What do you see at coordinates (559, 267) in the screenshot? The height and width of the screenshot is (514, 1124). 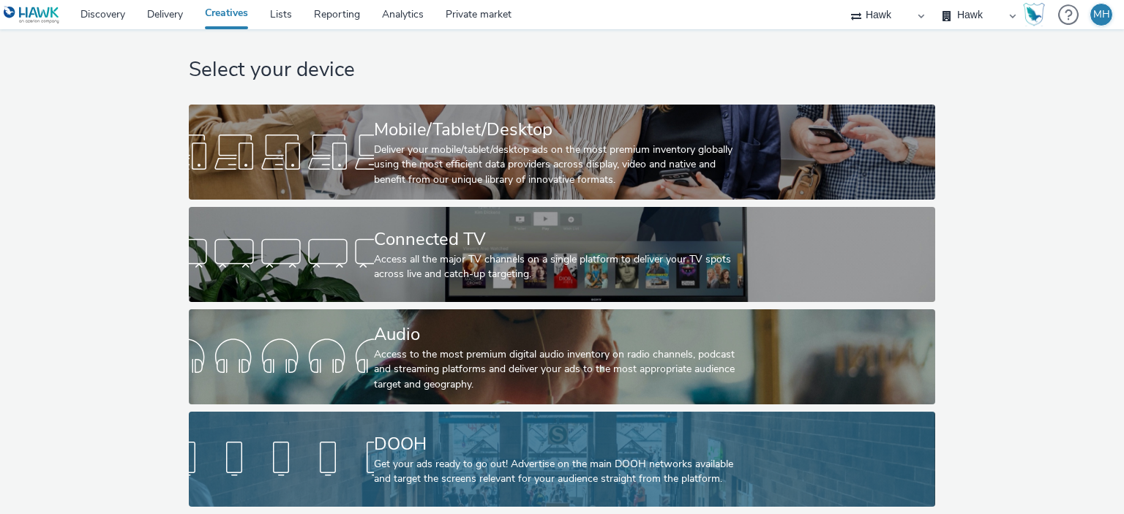 I see `div: Access all the major TV channels on a single platform to deliver your TV spots across live and ca...` at bounding box center [559, 267].